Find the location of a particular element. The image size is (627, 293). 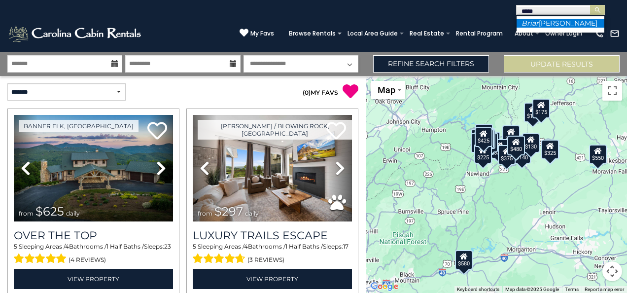

a: (0)MY FAVS is located at coordinates (320, 92).